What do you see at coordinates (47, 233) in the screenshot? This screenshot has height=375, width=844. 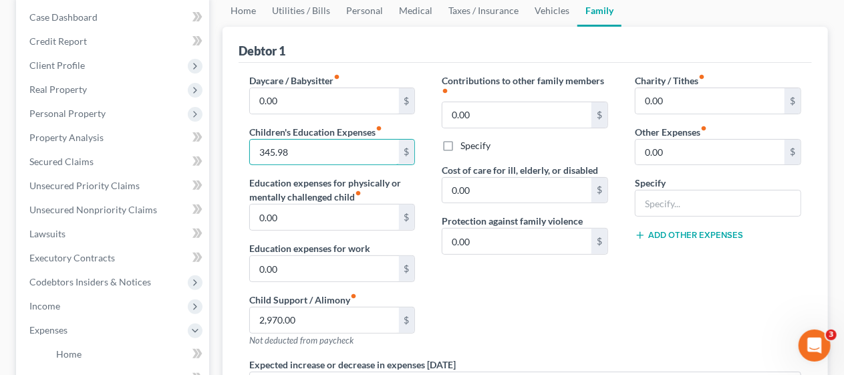 I see `span: Lawsuits` at bounding box center [47, 233].